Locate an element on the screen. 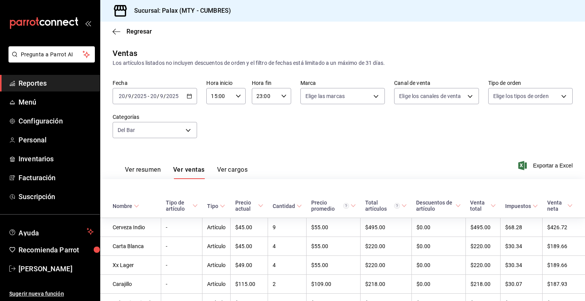 This screenshot has height=301, width=585. td: $30.07 is located at coordinates (521, 284).